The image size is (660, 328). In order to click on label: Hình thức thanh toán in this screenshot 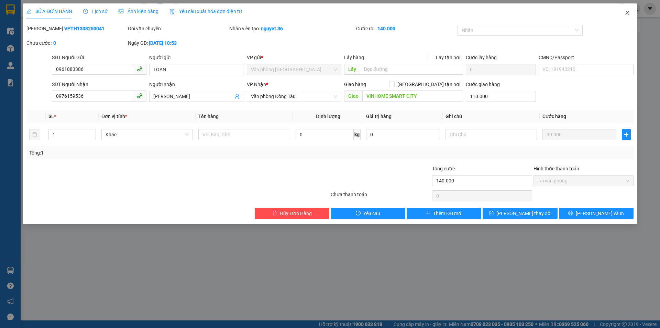, I will do `click(556, 168)`.